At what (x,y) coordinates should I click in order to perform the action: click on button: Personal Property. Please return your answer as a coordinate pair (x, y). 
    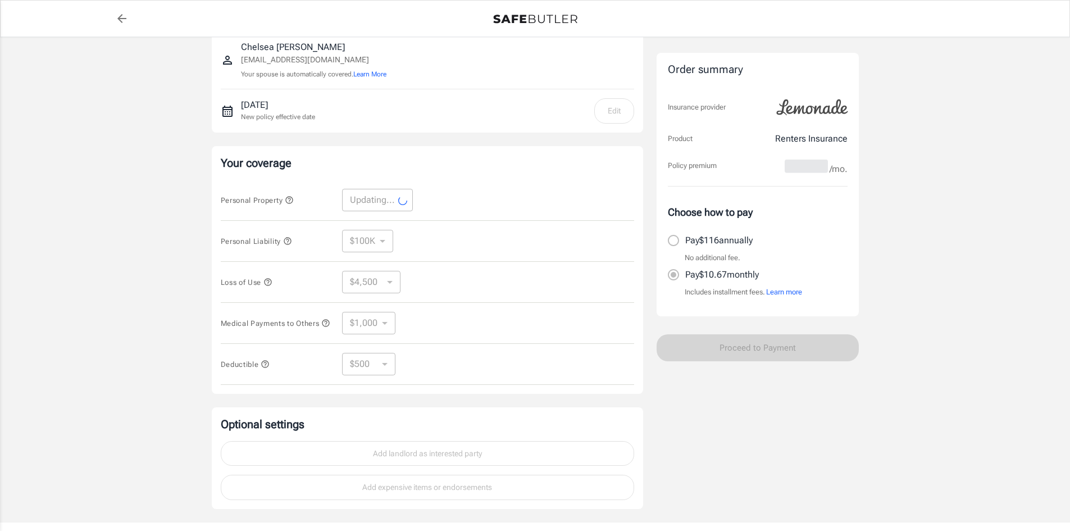
    Looking at the image, I should click on (257, 200).